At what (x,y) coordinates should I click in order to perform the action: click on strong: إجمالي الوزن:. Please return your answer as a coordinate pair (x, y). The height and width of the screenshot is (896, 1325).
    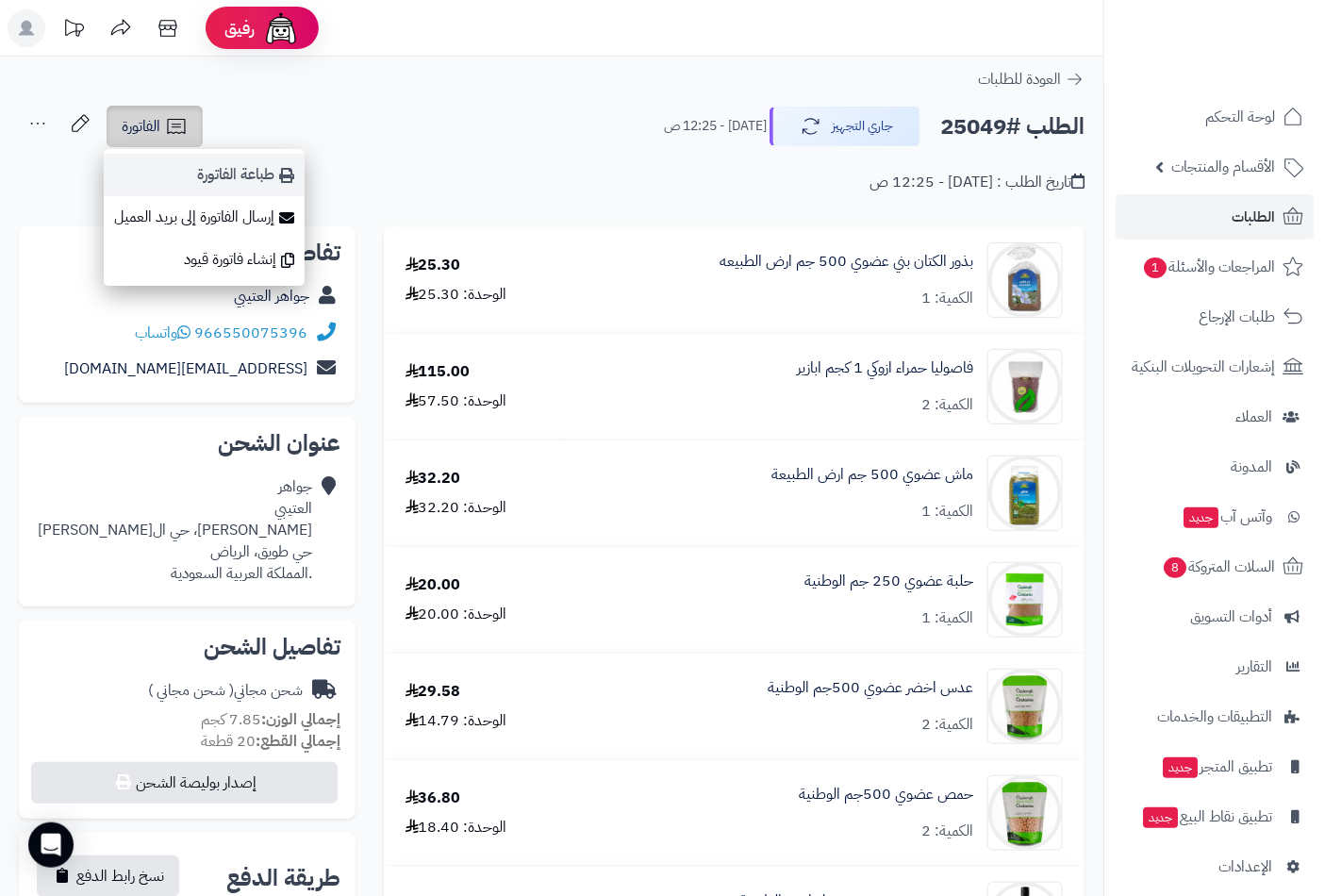
    Looking at the image, I should click on (301, 719).